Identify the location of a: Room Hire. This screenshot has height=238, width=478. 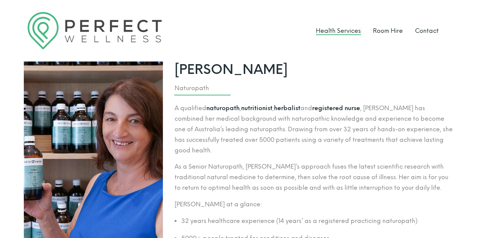
(388, 31).